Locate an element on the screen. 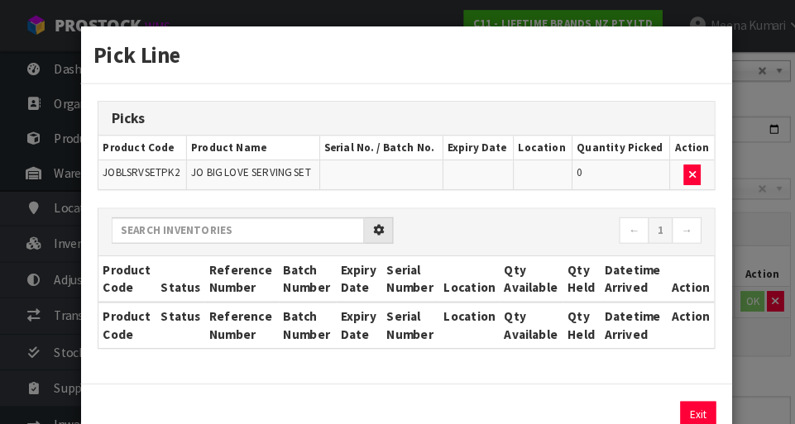  h3: Picks is located at coordinates (395, 115).